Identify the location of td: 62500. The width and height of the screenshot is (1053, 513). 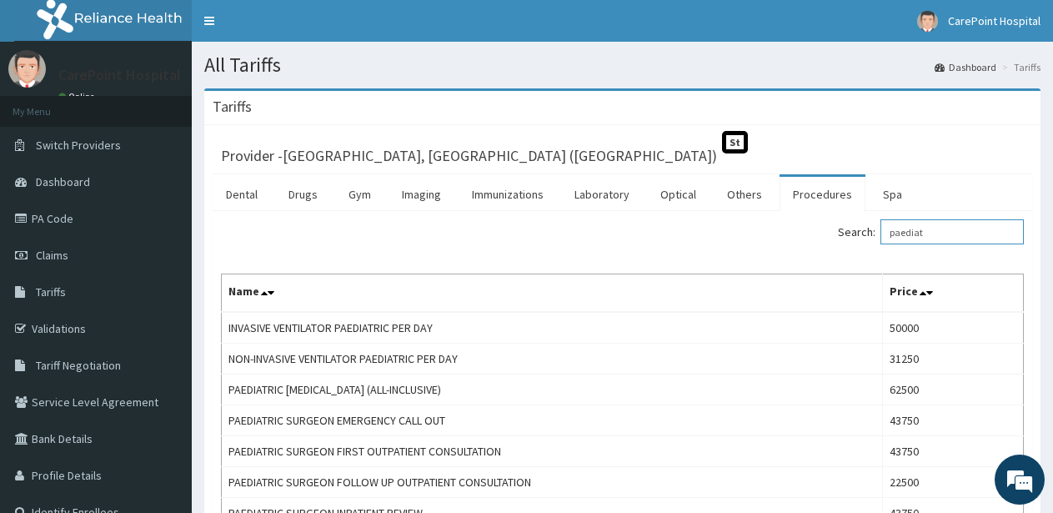
(952, 389).